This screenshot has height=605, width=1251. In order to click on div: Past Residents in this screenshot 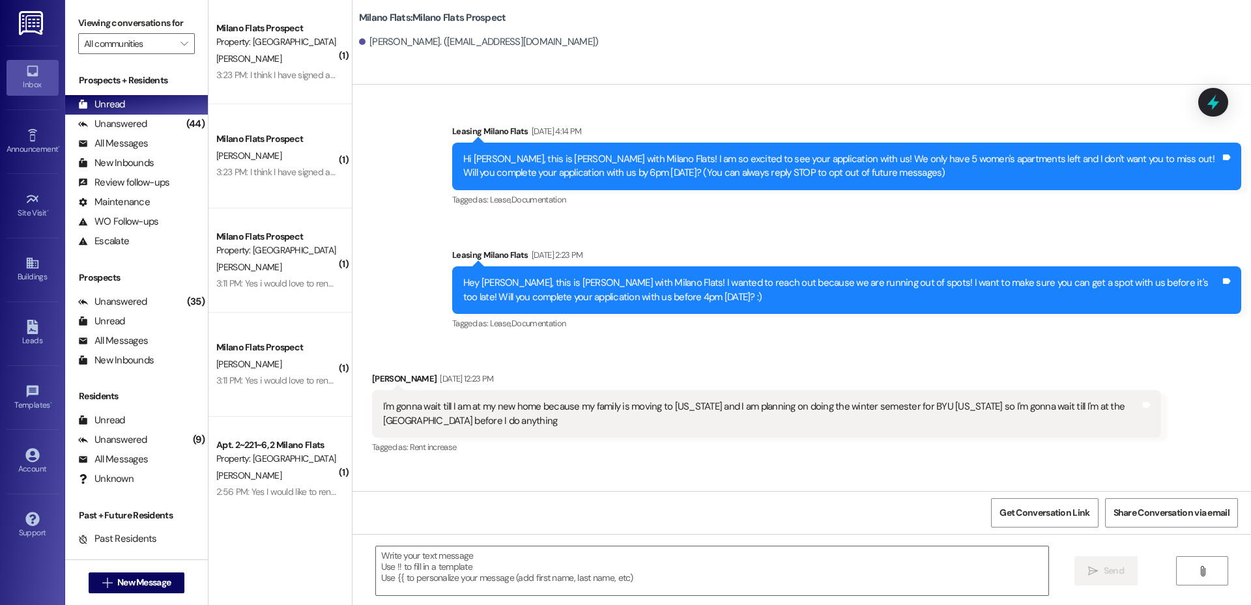, I will do `click(117, 539)`.